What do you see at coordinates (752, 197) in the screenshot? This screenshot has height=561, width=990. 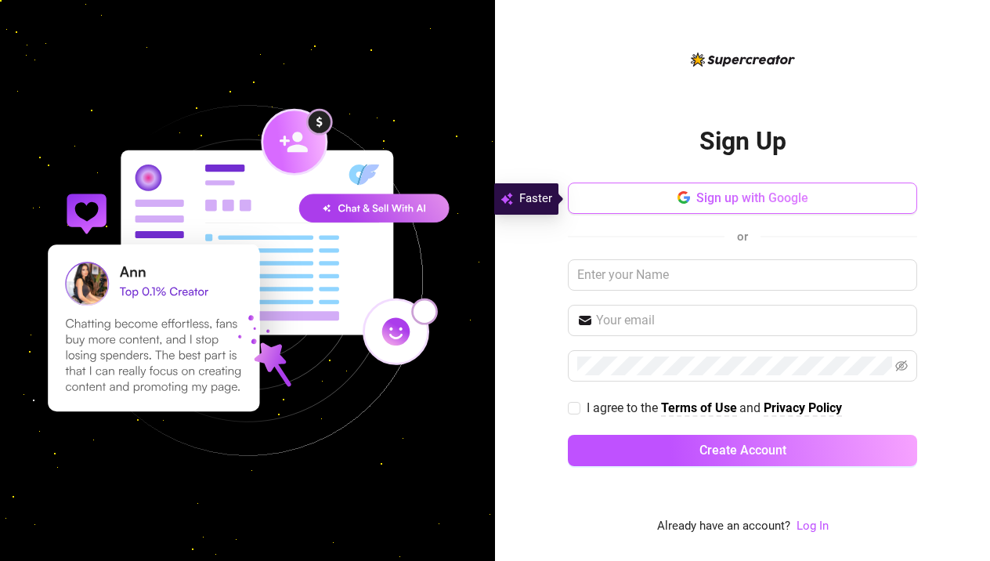 I see `span: Sign up with Google` at bounding box center [752, 197].